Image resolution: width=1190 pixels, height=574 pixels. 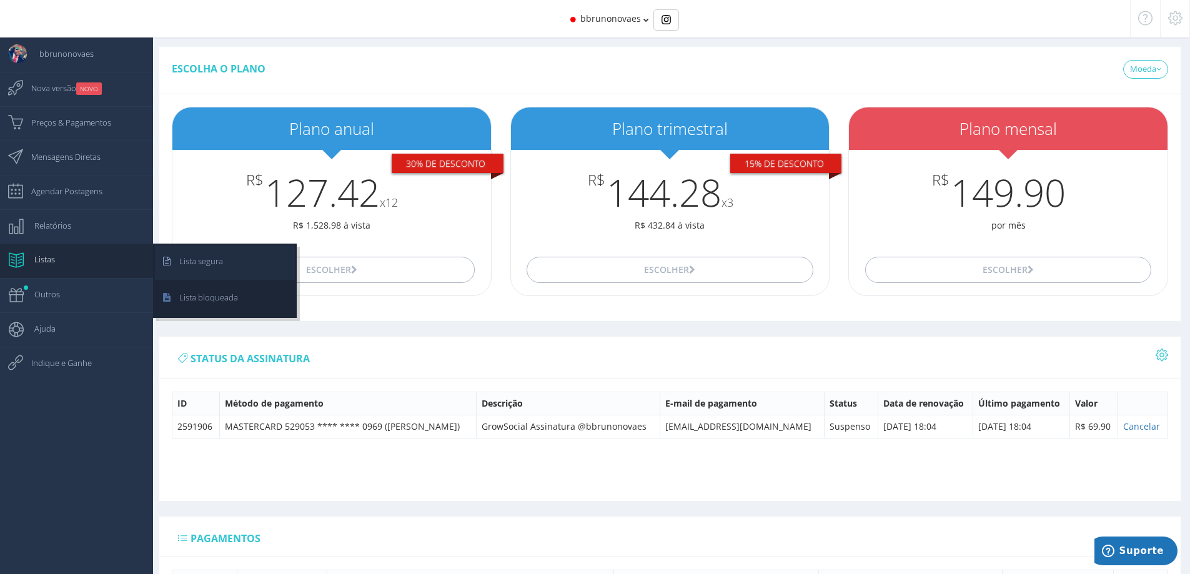 I want to click on th: Status, so click(x=851, y=403).